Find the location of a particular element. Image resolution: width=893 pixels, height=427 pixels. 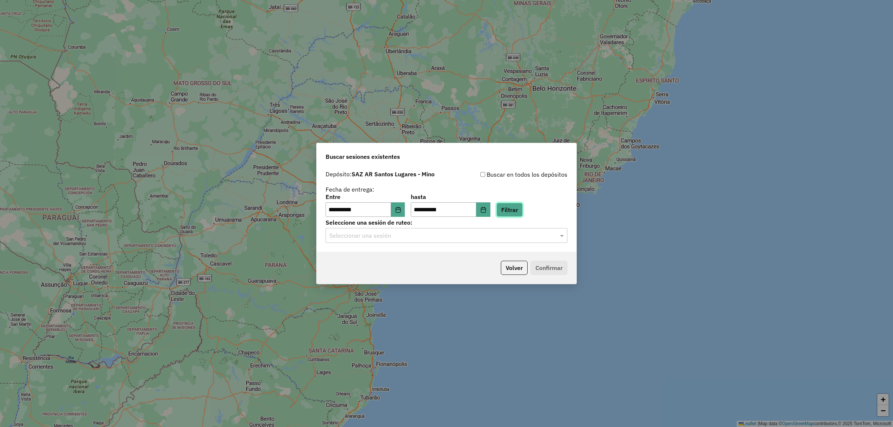

div: Buscar en todos los depósitos is located at coordinates (507, 175).